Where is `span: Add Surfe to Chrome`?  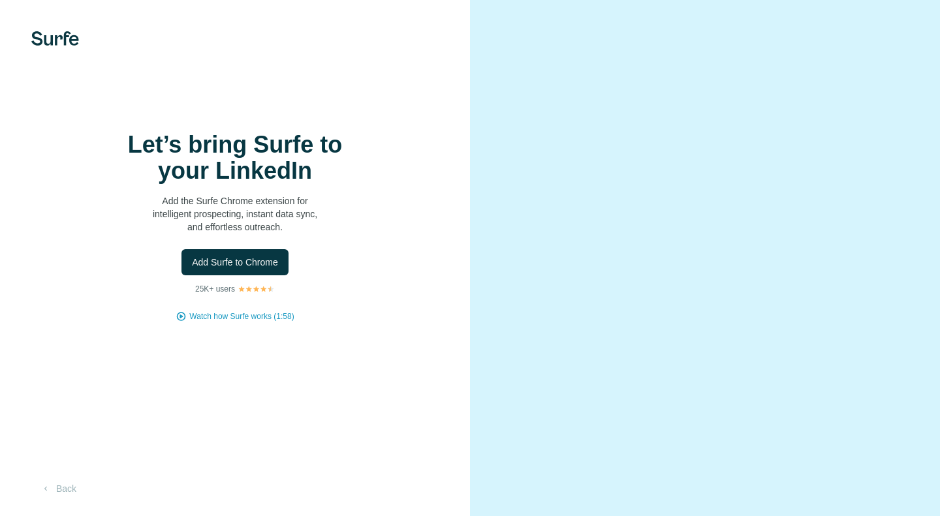 span: Add Surfe to Chrome is located at coordinates (235, 262).